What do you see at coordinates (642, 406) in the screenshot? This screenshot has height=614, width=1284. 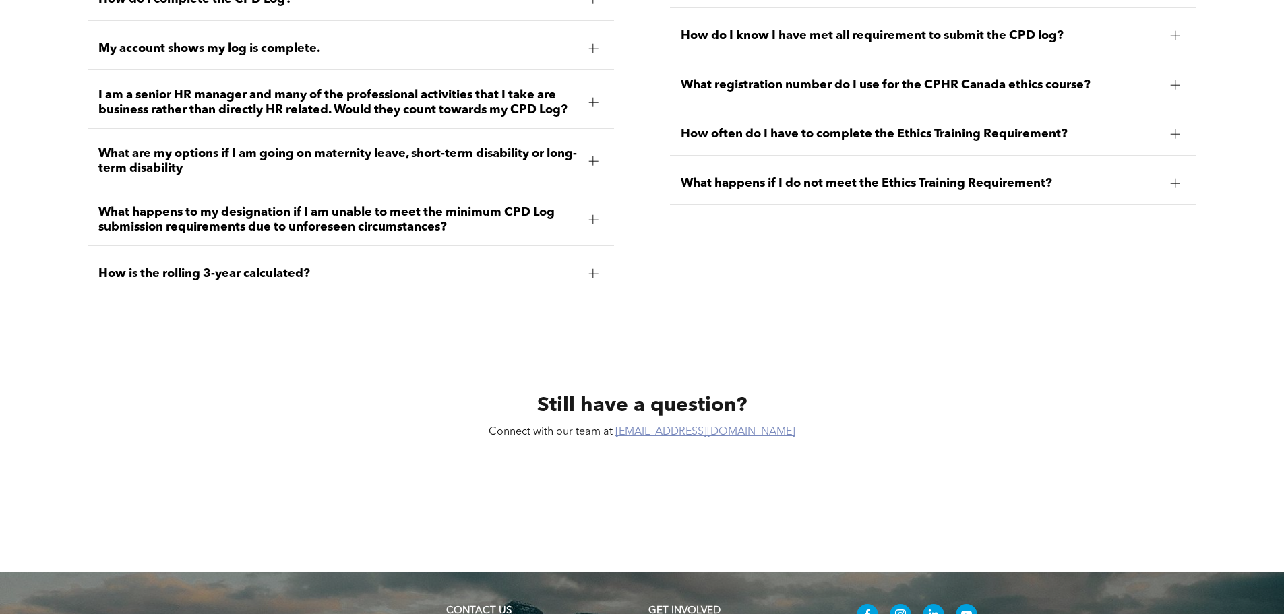 I see `span: Still have a question?` at bounding box center [642, 406].